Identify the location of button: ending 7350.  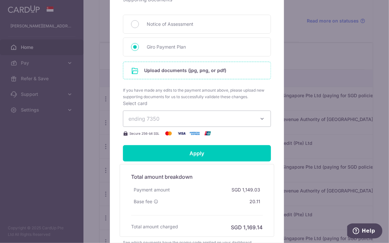
(197, 119).